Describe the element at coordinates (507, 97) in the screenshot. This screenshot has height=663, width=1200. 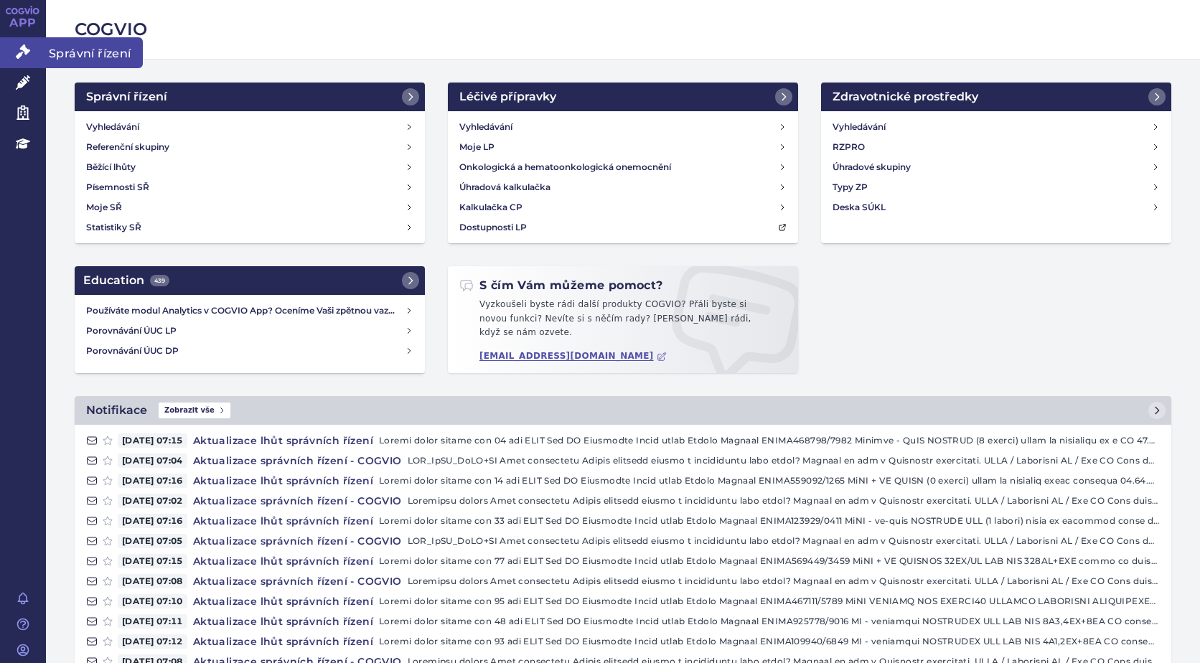
I see `h2: Léčivé přípravky` at that location.